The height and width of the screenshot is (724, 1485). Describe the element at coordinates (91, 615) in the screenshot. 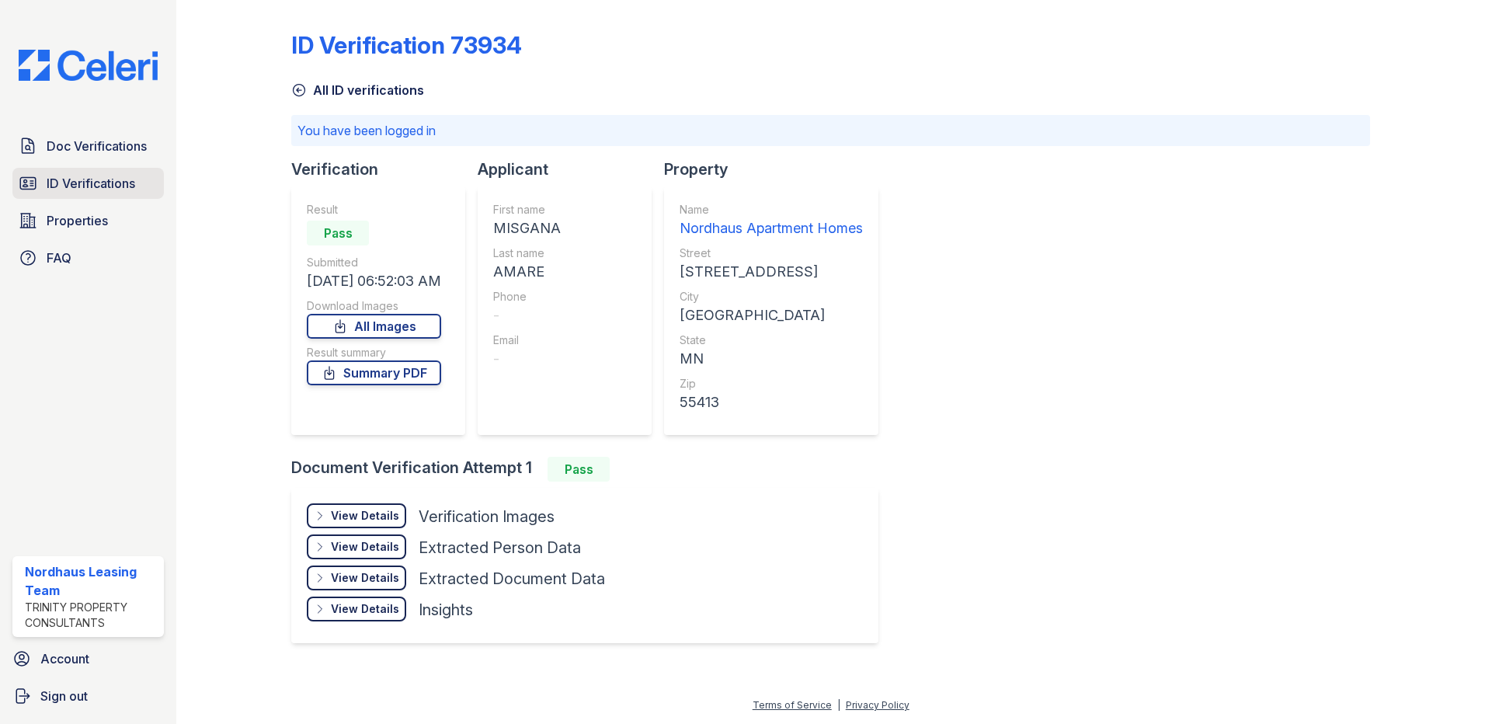

I see `div: Trinity Property Consultants` at that location.